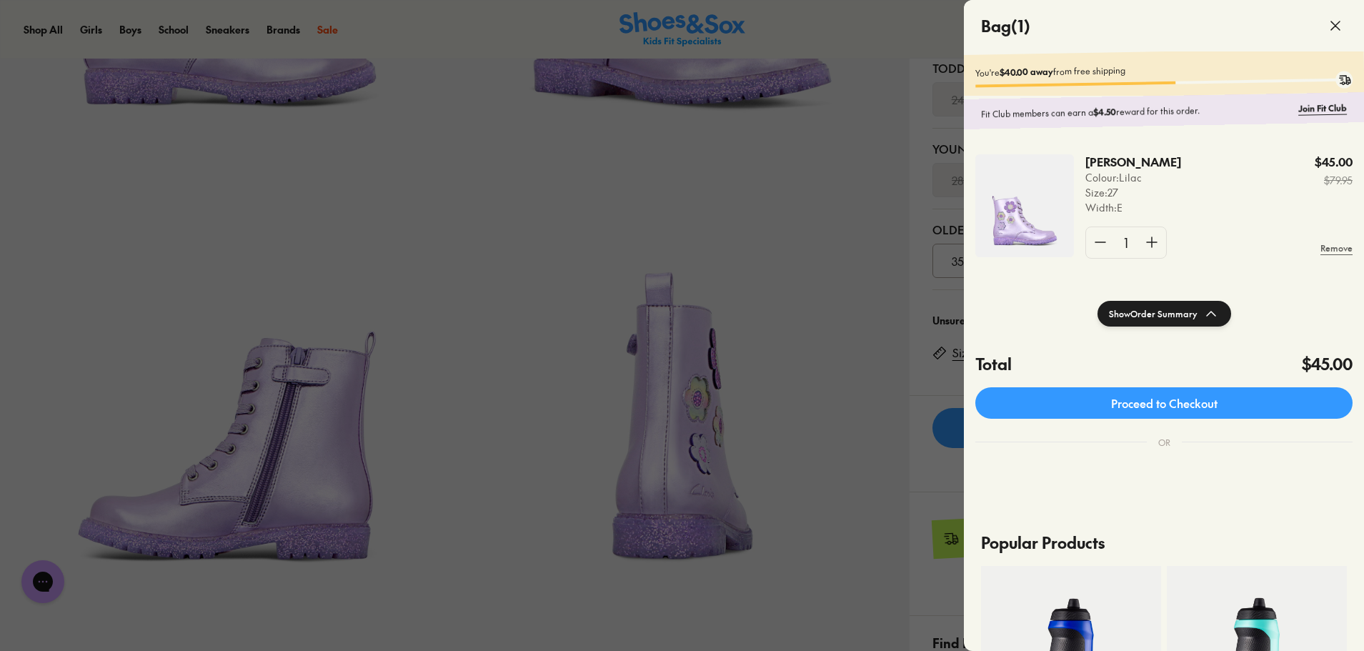 The width and height of the screenshot is (1364, 651). Describe the element at coordinates (1164, 69) in the screenshot. I see `p: You're from free shipping` at that location.